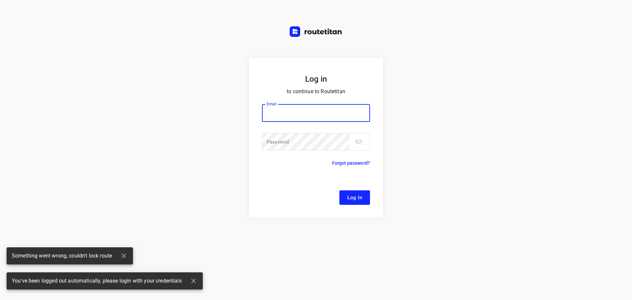 The width and height of the screenshot is (632, 300). What do you see at coordinates (354, 197) in the screenshot?
I see `span: Log In` at bounding box center [354, 197].